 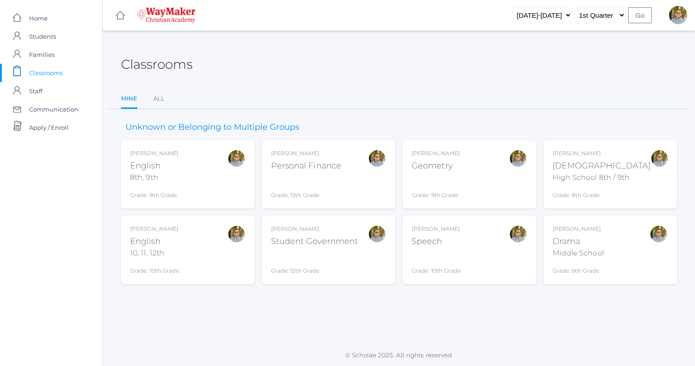 What do you see at coordinates (578, 253) in the screenshot?
I see `div: Middle School` at bounding box center [578, 253].